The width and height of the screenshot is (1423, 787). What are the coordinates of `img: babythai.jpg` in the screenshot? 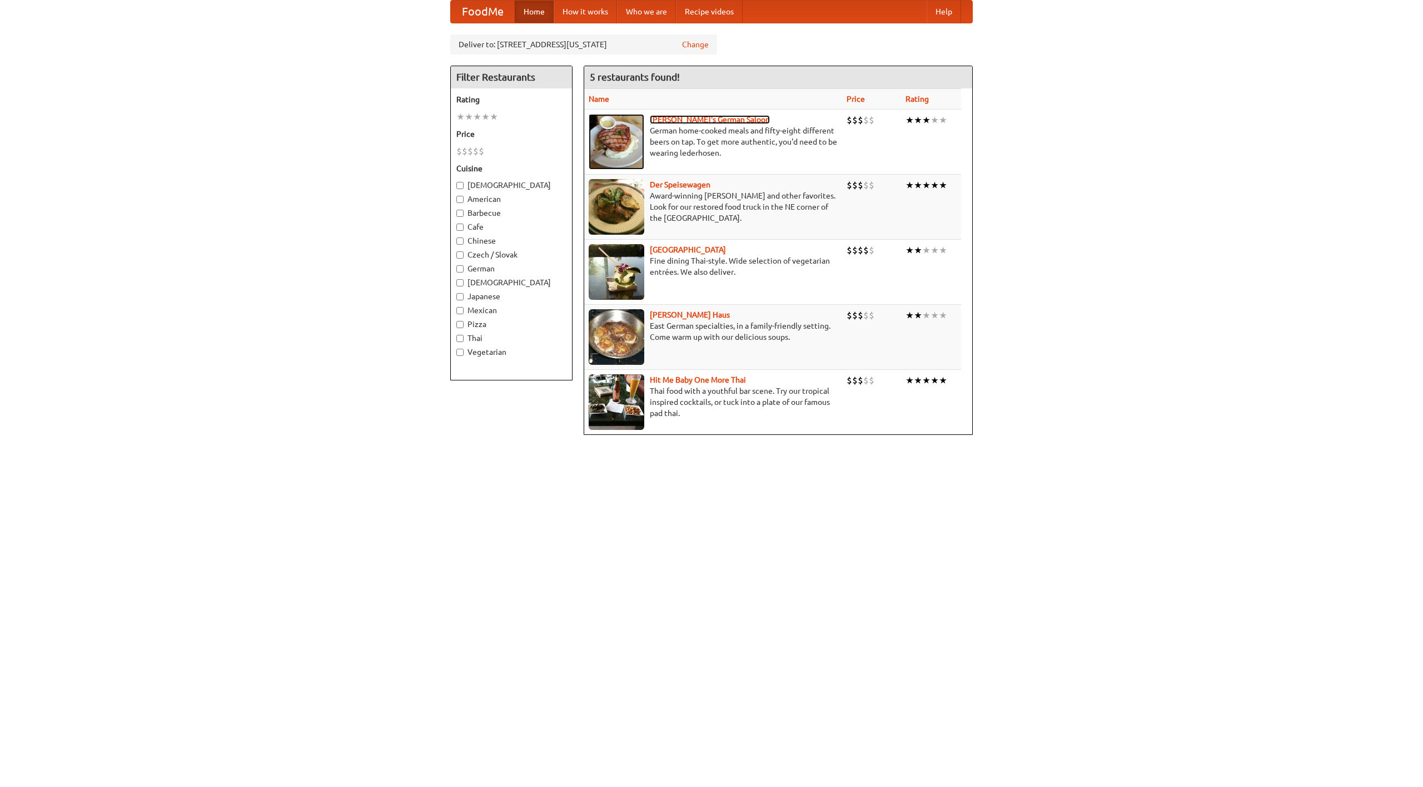 It's located at (616, 402).